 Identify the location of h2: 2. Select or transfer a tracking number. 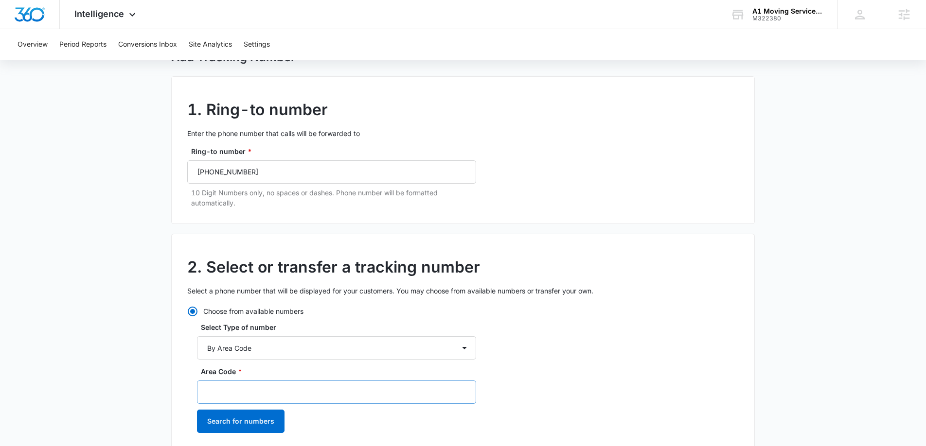
(463, 267).